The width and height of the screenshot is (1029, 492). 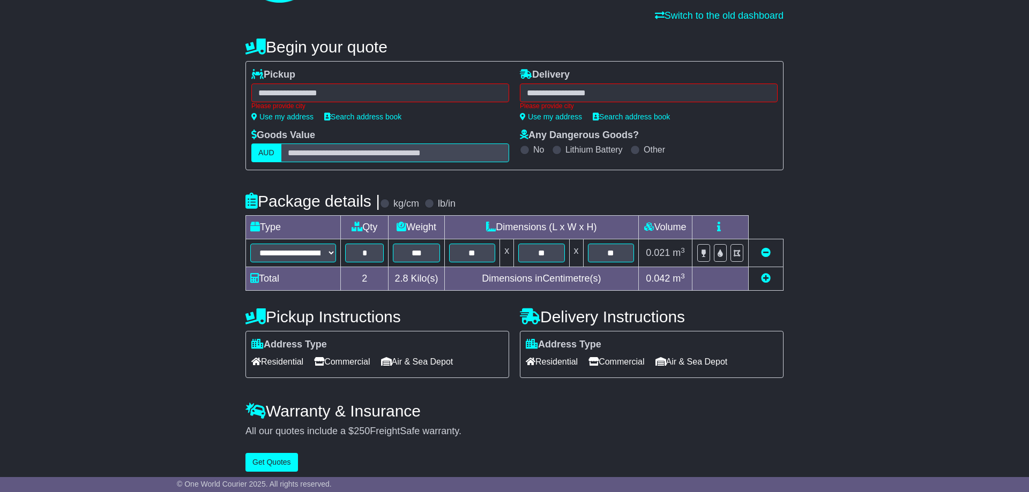 What do you see at coordinates (514, 47) in the screenshot?
I see `h4: Begin your quote` at bounding box center [514, 47].